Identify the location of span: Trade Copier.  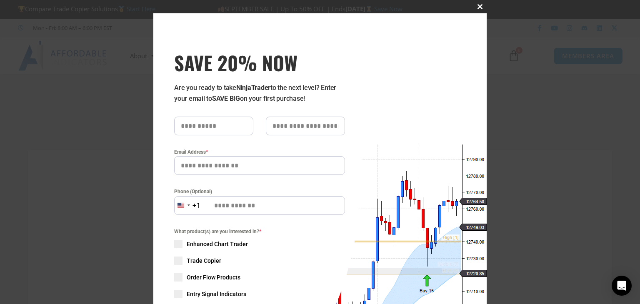
(204, 261).